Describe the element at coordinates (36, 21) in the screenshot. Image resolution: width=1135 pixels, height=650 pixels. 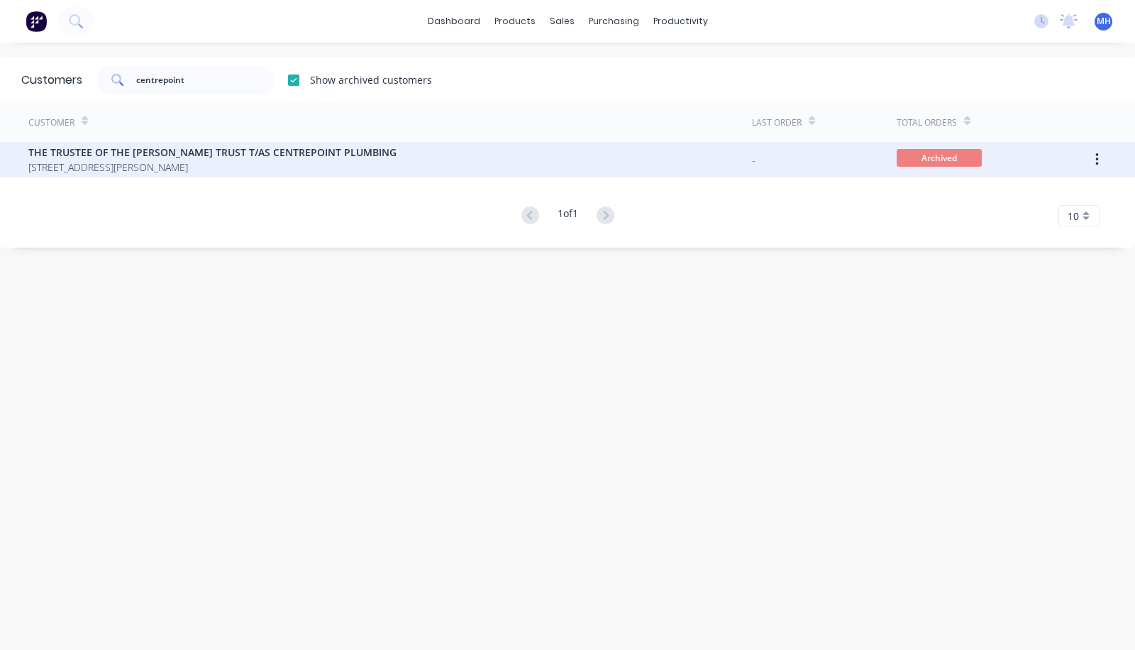
I see `img: Factory` at that location.